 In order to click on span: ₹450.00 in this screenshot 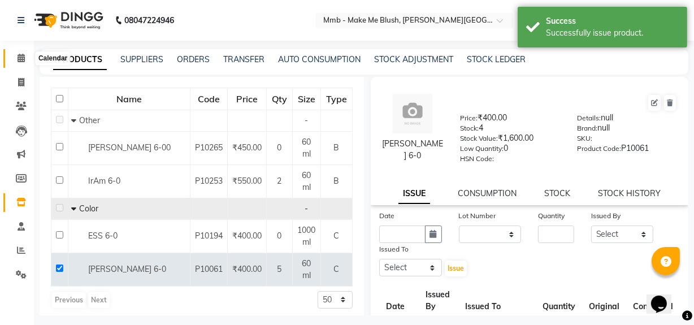, I will do `click(247, 148)`.